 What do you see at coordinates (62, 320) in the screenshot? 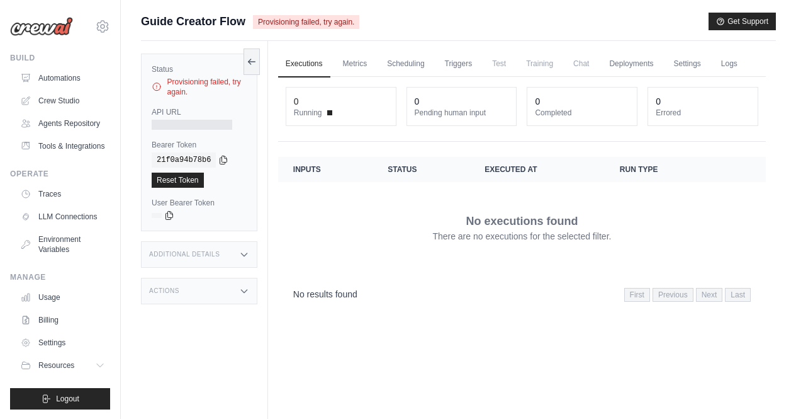
I see `a: Billing` at bounding box center [62, 320].